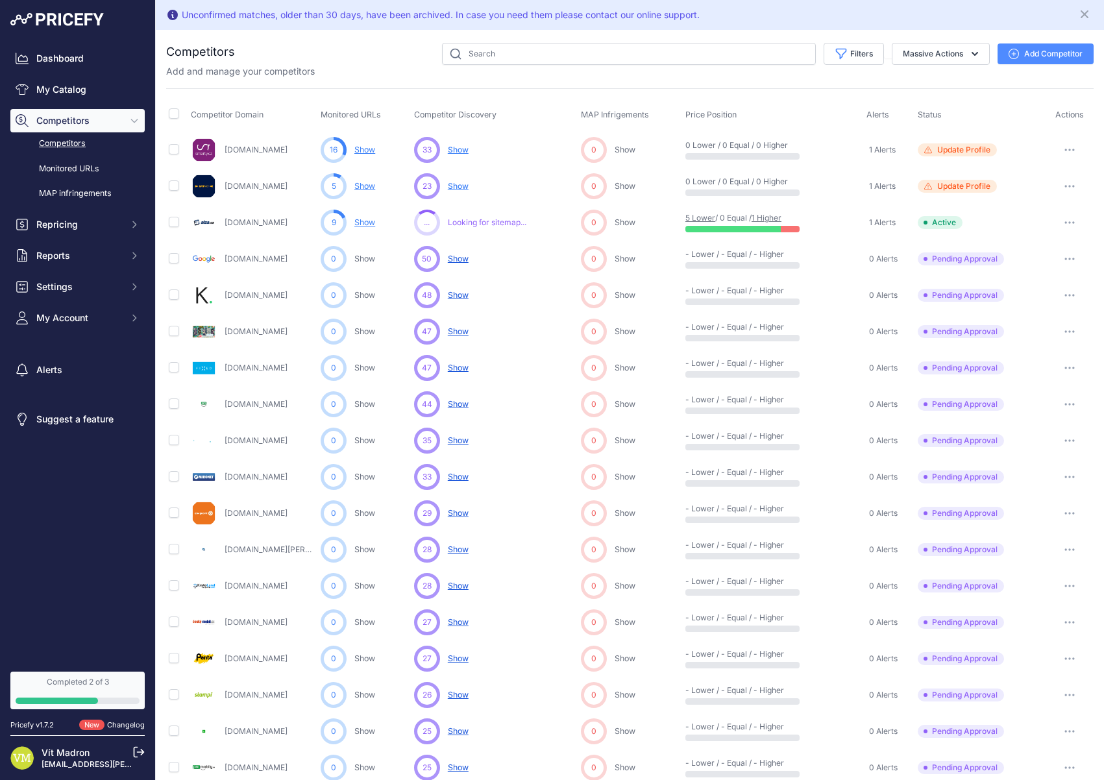  Describe the element at coordinates (427, 186) in the screenshot. I see `span: 23` at that location.